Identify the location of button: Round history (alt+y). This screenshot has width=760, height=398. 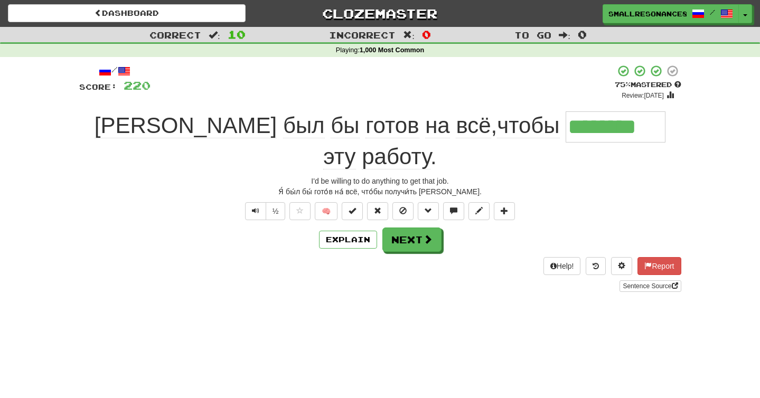
(595, 266).